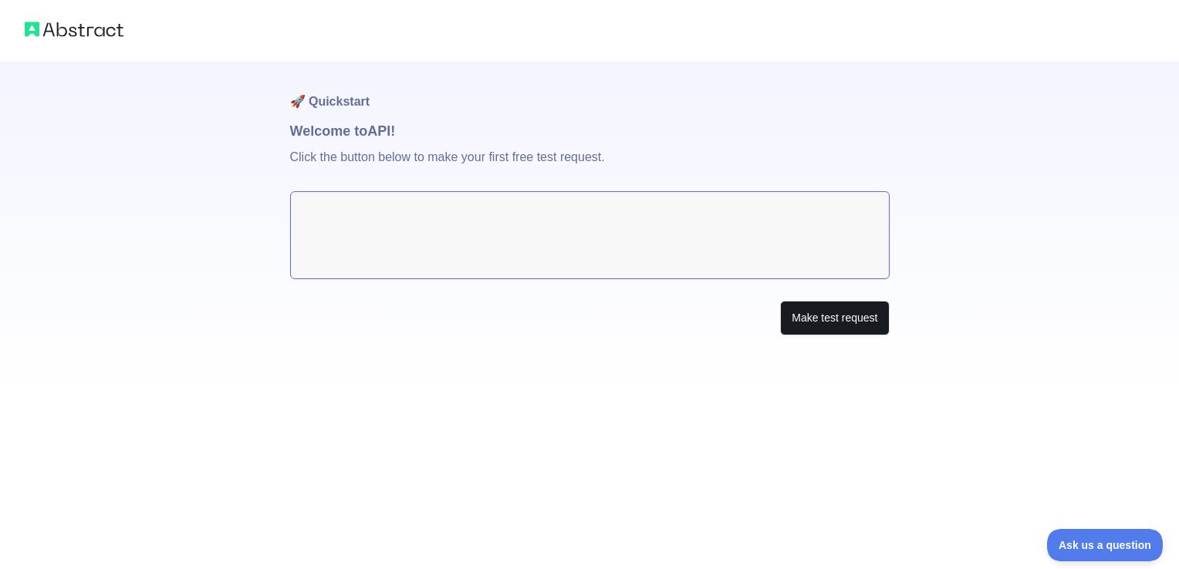 This screenshot has width=1179, height=569. What do you see at coordinates (834, 318) in the screenshot?
I see `button: Make test request` at bounding box center [834, 318].